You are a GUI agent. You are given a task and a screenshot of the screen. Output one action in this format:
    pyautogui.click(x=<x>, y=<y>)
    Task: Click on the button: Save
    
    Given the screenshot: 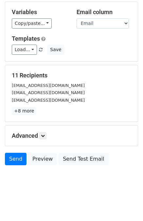 What is the action you would take?
    pyautogui.click(x=56, y=49)
    